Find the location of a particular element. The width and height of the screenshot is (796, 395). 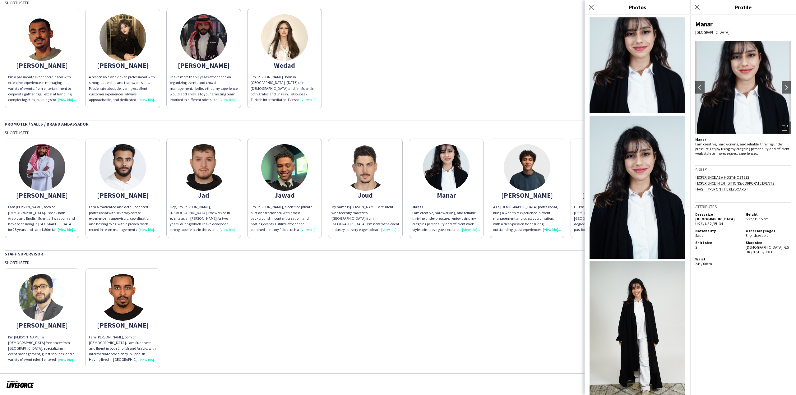

span: 5'2" / 157.5 cm is located at coordinates (757, 219).